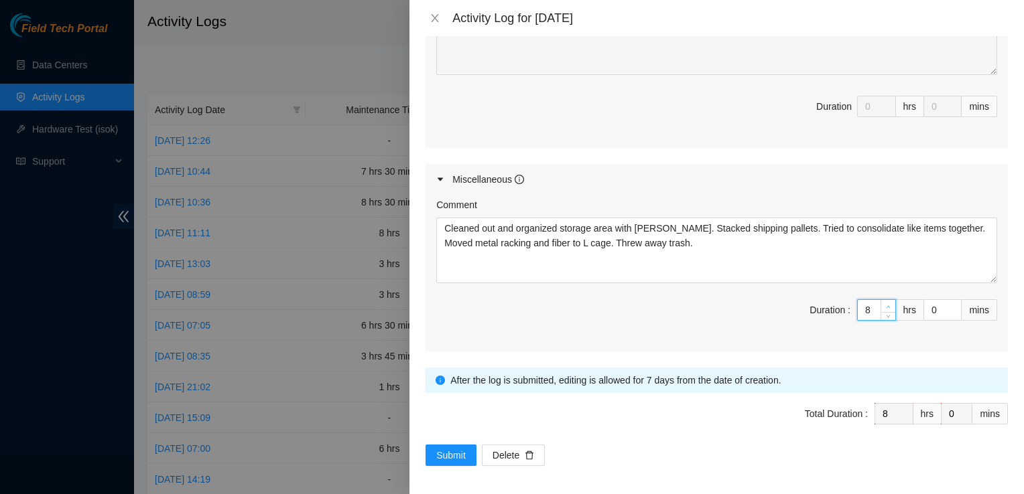 Image resolution: width=1024 pixels, height=494 pixels. Describe the element at coordinates (888, 317) in the screenshot. I see `span: down` at that location.